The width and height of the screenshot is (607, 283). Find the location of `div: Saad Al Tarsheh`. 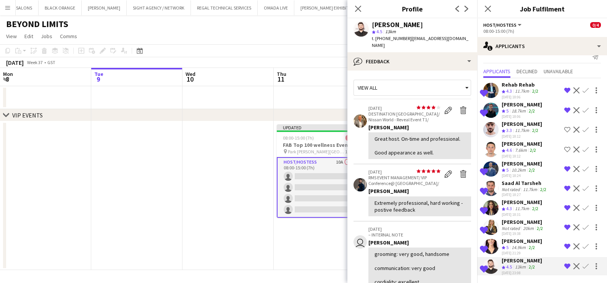

div: Saad Al Tarsheh is located at coordinates (524, 183).